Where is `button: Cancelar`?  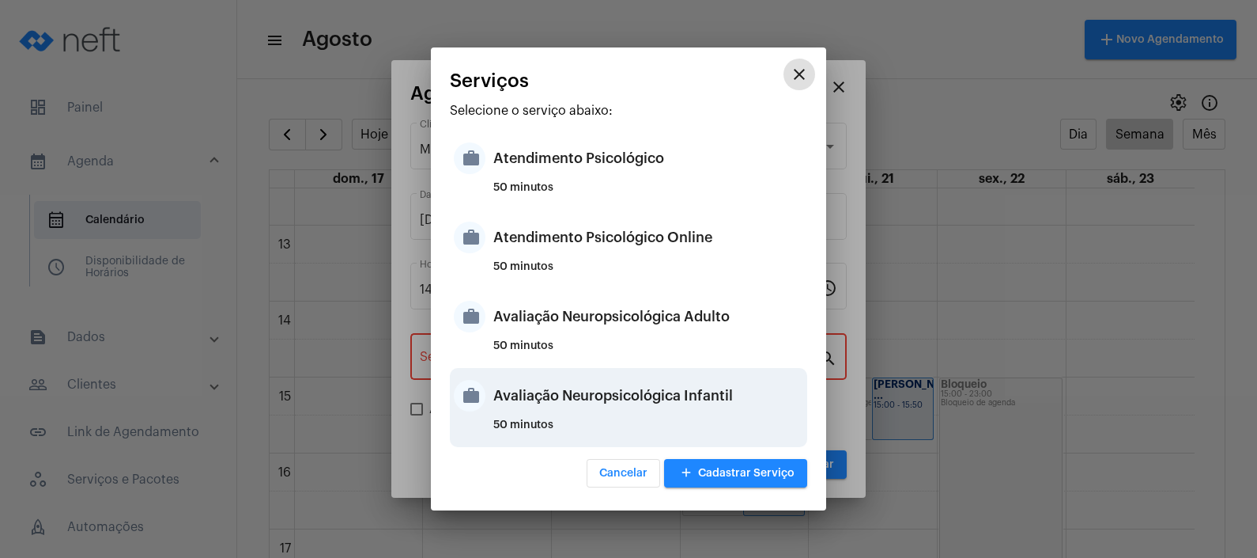 button: Cancelar is located at coordinates (623, 473).